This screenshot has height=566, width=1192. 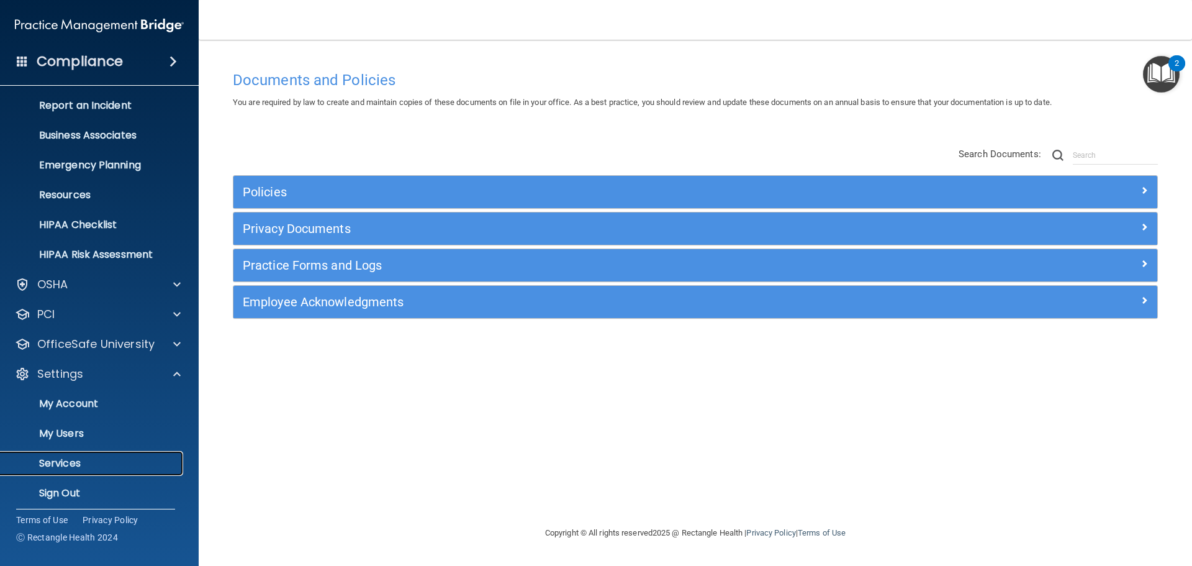 What do you see at coordinates (93, 493) in the screenshot?
I see `p: Sign Out` at bounding box center [93, 493].